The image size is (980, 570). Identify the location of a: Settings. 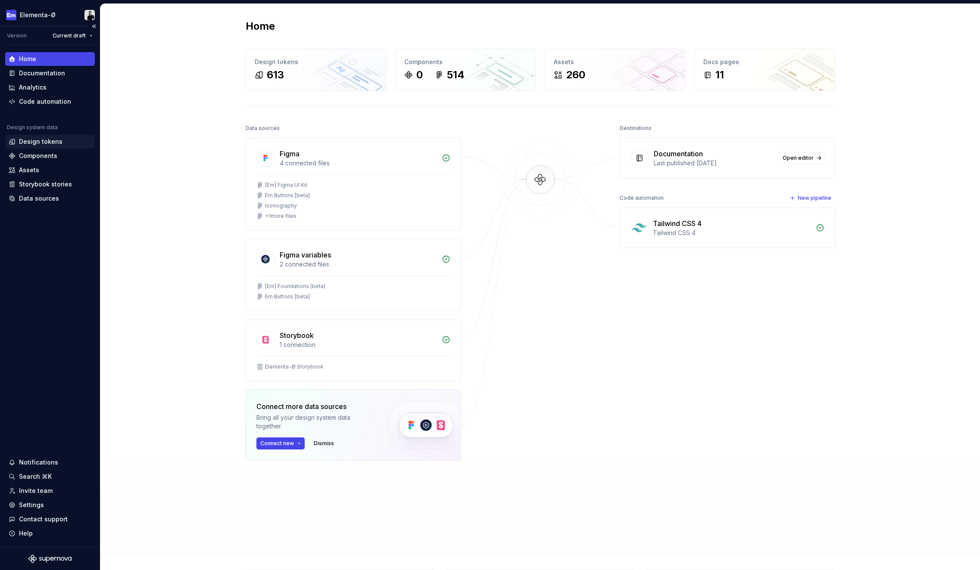
(50, 505).